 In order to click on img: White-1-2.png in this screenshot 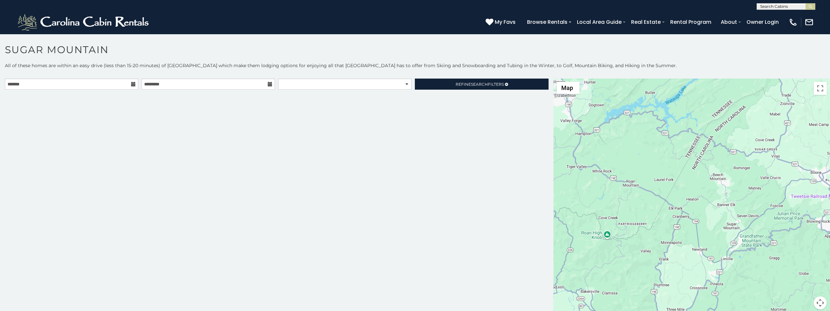, I will do `click(84, 22)`.